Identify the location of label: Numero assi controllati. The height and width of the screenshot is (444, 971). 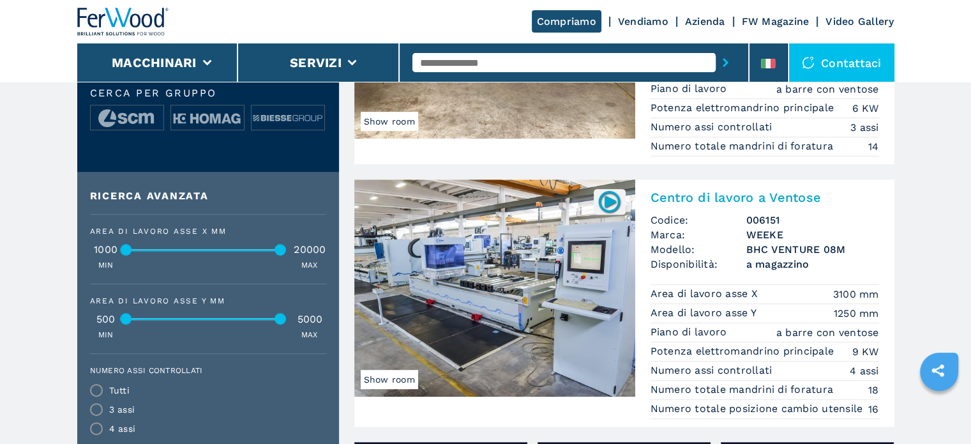
(204, 370).